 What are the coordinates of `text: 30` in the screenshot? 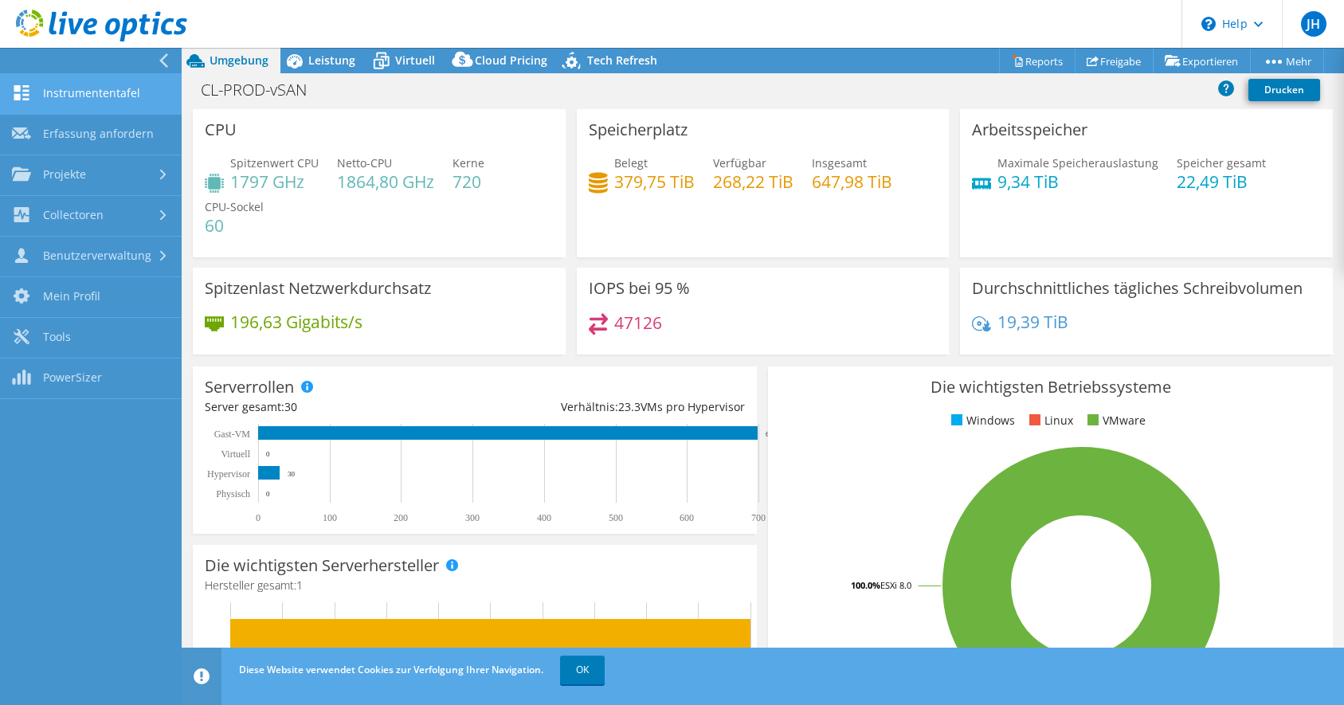 It's located at (292, 474).